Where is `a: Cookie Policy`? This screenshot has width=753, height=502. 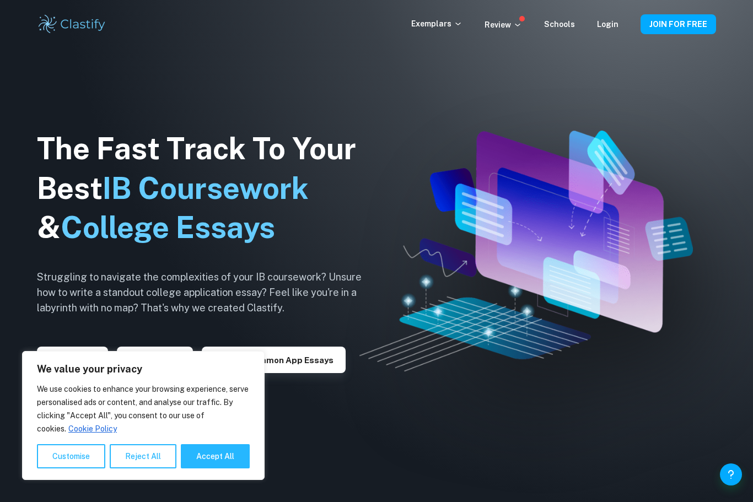
a: Cookie Policy is located at coordinates (93, 429).